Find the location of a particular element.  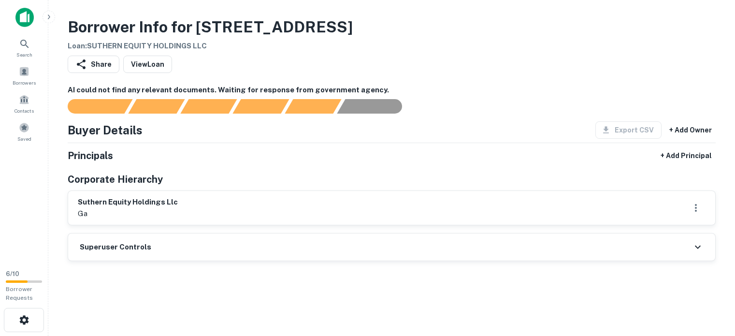

div: Search is located at coordinates (24, 47).